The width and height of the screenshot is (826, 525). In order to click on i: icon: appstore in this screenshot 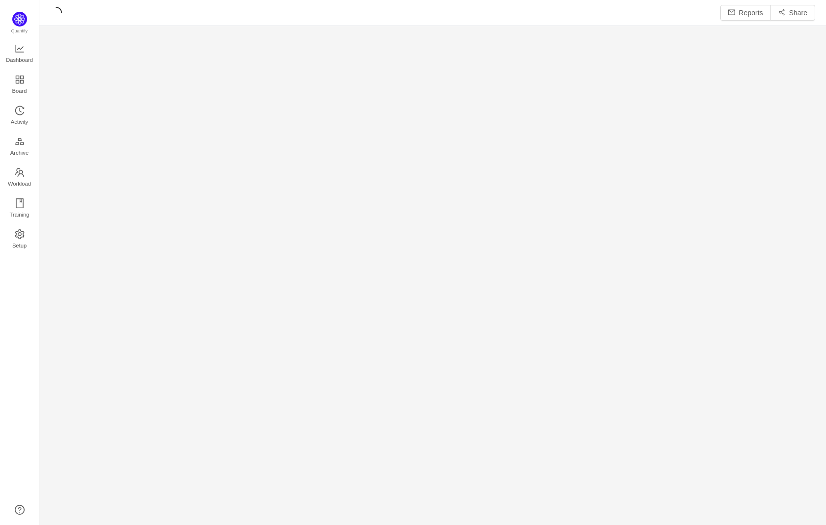, I will do `click(20, 80)`.